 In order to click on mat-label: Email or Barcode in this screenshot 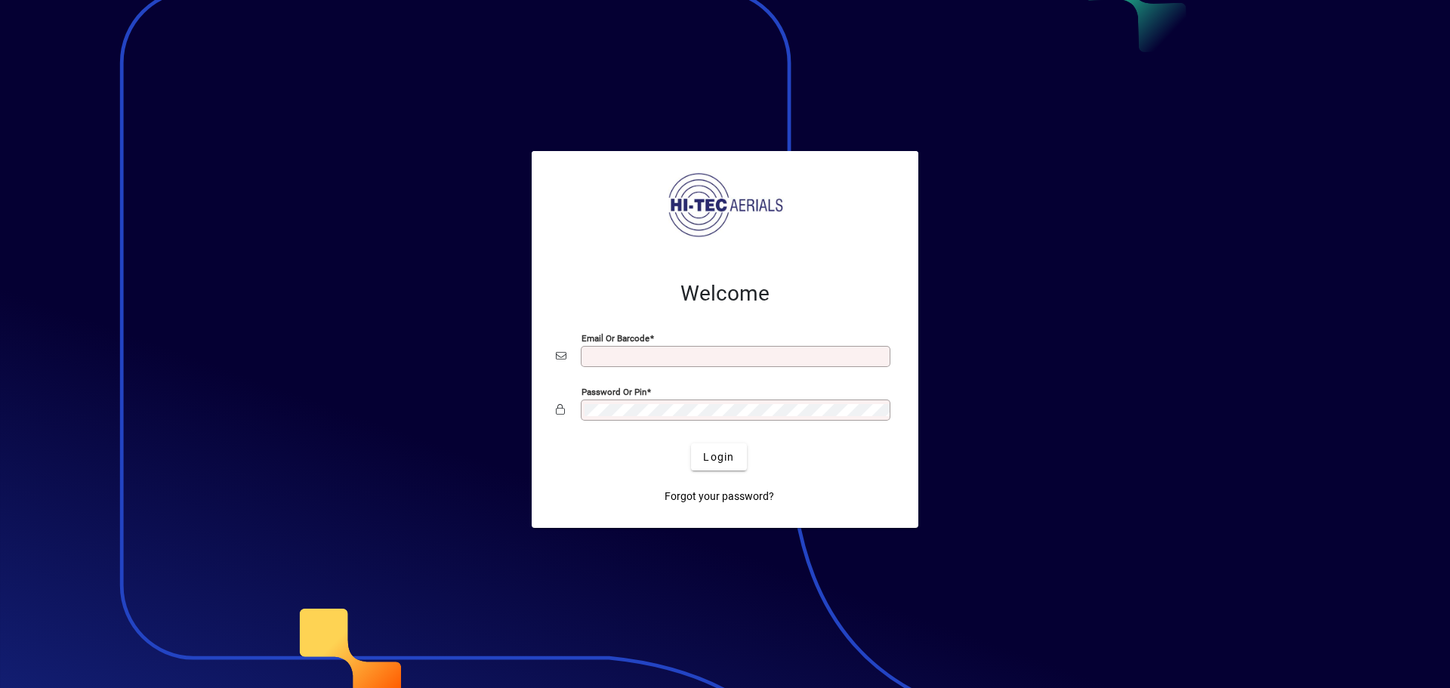, I will do `click(615, 338)`.